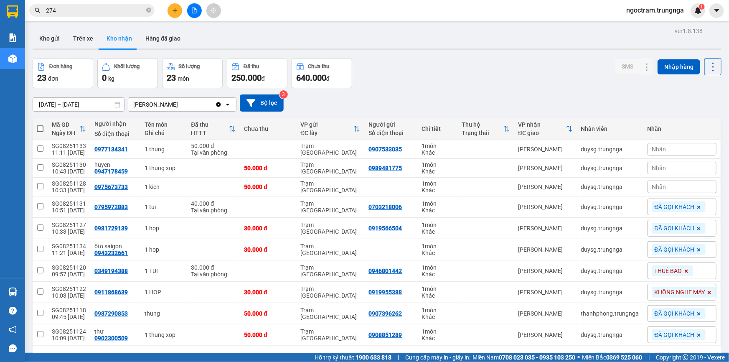 The height and width of the screenshot is (362, 729). What do you see at coordinates (95, 10) in the screenshot?
I see `input: Tìm tên, số ĐT hoặc mã đơn` at bounding box center [95, 10].